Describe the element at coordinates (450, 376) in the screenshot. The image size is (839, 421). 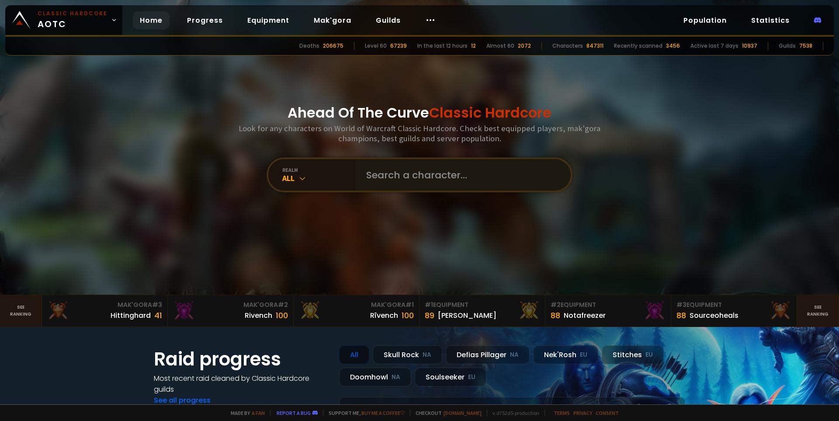
I see `div: Soulseeker` at that location.